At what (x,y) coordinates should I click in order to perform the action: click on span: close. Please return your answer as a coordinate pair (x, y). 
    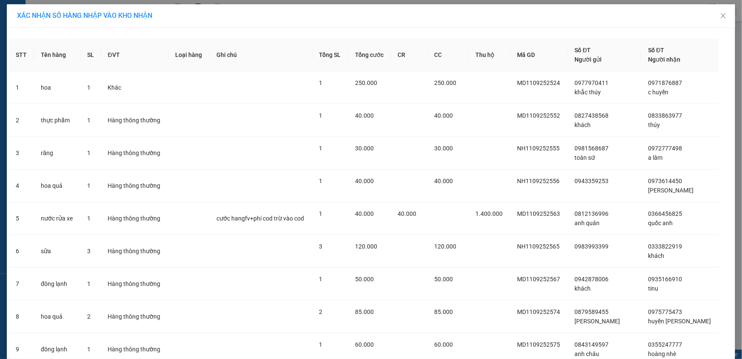
    Looking at the image, I should click on (723, 16).